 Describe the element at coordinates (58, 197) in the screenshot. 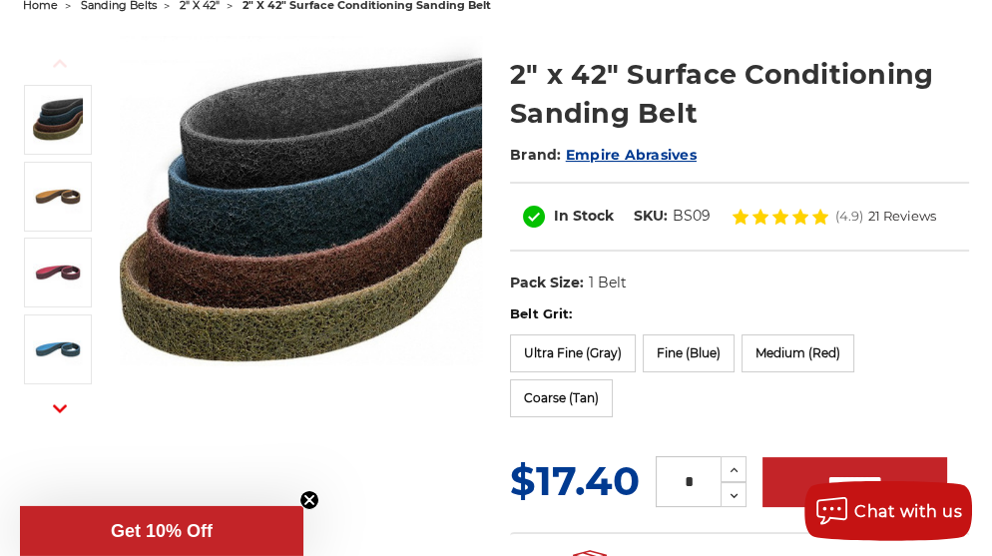

I see `img: 2"x42" Coarse Surface Conditioning Belt` at that location.